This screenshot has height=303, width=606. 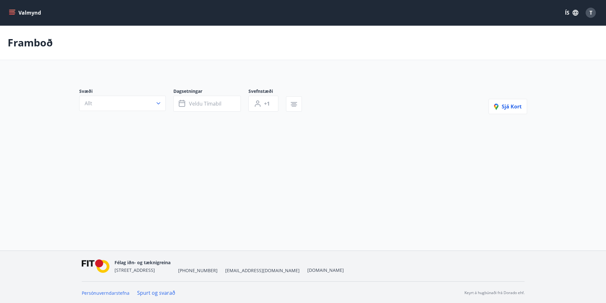 What do you see at coordinates (96, 266) in the screenshot?
I see `img: FPQVkF9lTnNbbaRSFyT17YYeljoOGk5m51IhT0bO.png` at bounding box center [96, 266].